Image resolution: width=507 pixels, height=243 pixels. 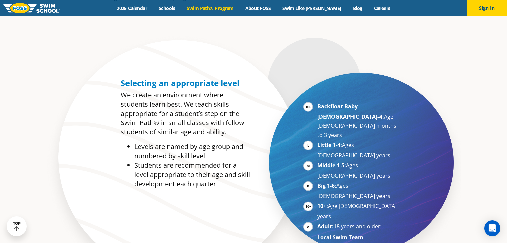 I want to click on a: 2025 Calendar, so click(x=132, y=8).